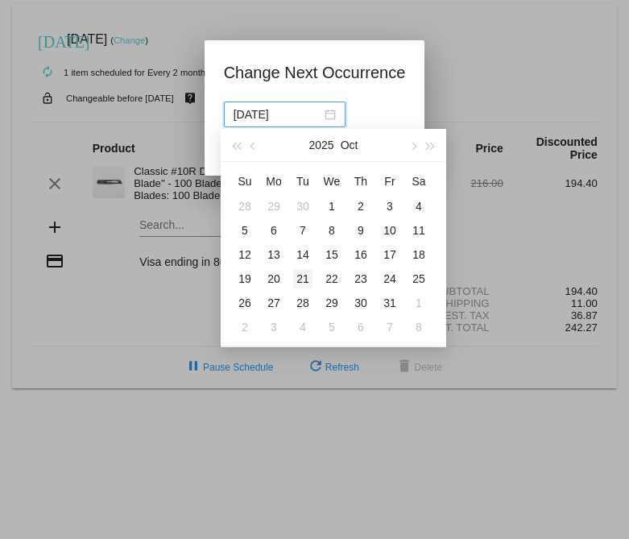  I want to click on div: 25, so click(419, 279).